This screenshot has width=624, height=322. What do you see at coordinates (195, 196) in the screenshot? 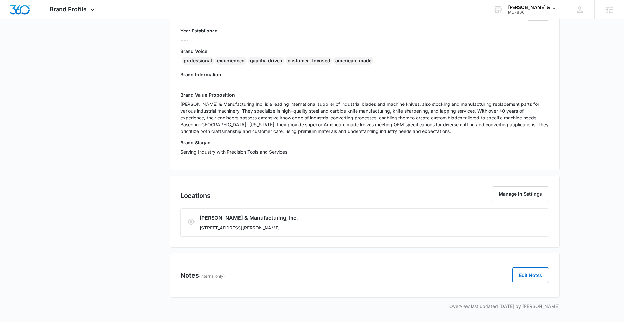
I see `h2: Locations` at bounding box center [195, 196].